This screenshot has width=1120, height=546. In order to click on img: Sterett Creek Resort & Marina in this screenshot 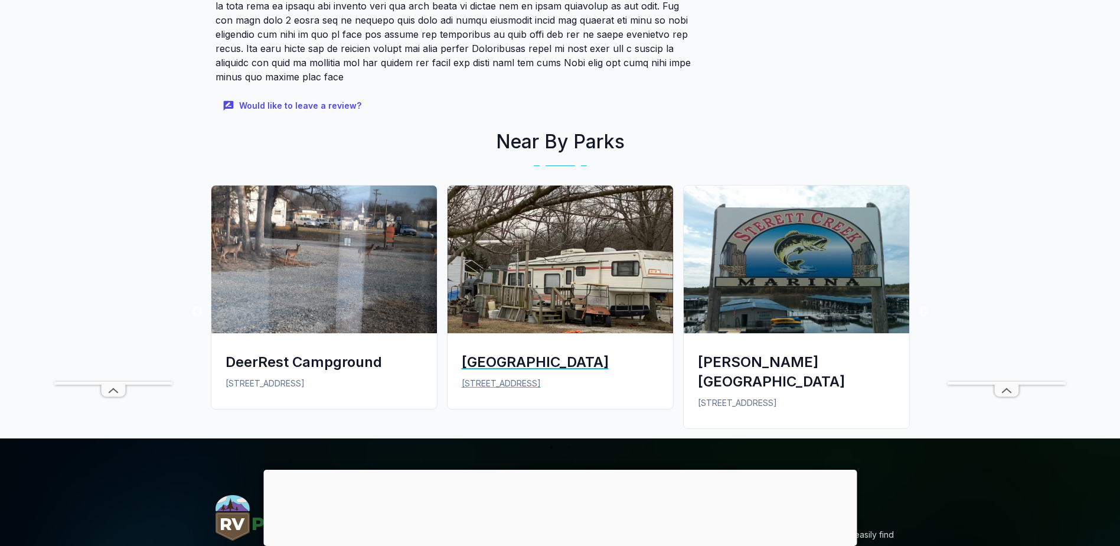, I will do `click(797, 259)`.